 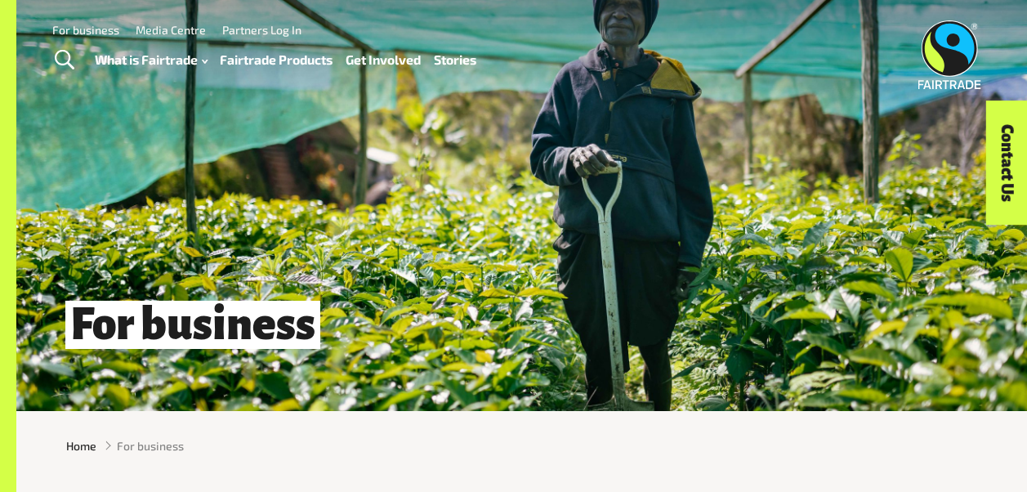 What do you see at coordinates (261, 29) in the screenshot?
I see `a: Partners Log In` at bounding box center [261, 29].